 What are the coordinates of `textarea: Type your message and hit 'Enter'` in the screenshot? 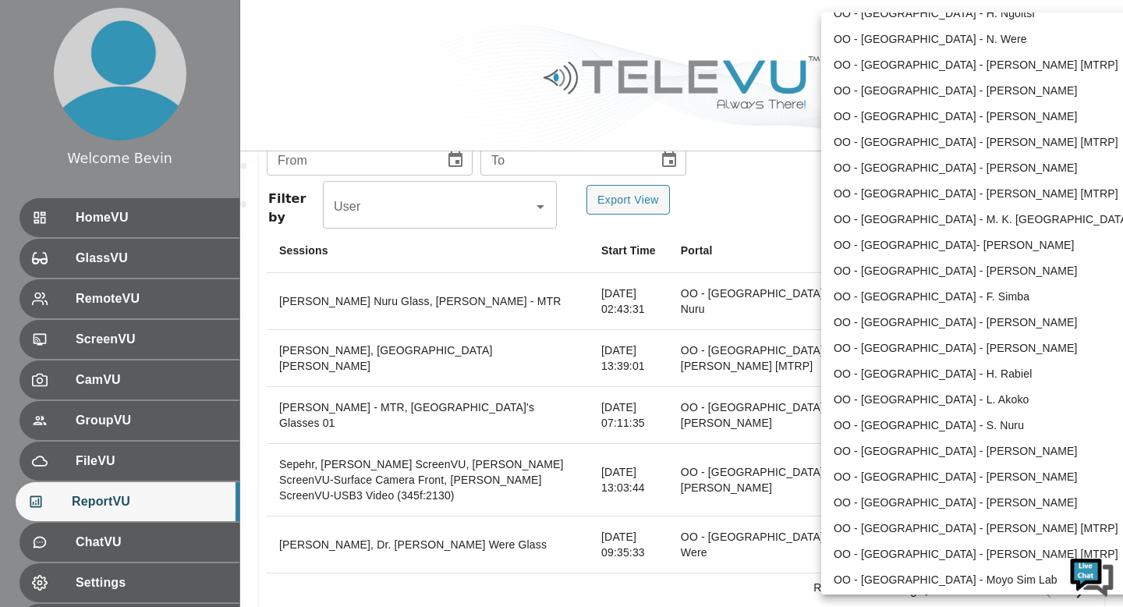 It's located at (152, 453).